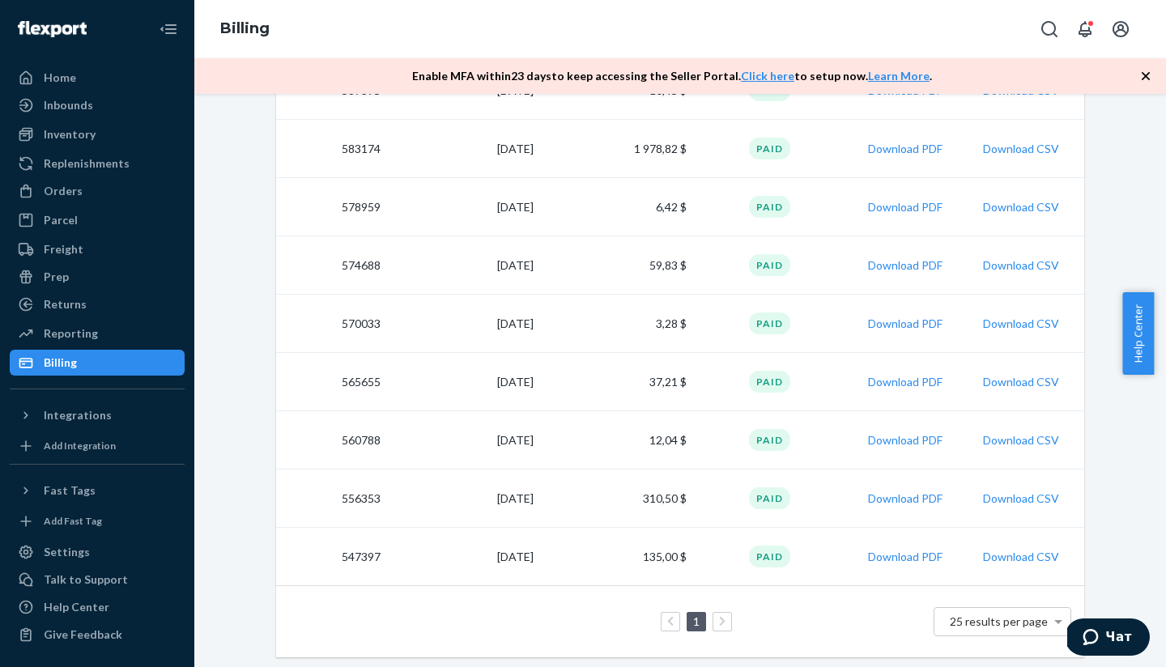 This screenshot has height=667, width=1166. Describe the element at coordinates (97, 277) in the screenshot. I see `a: Prep` at that location.